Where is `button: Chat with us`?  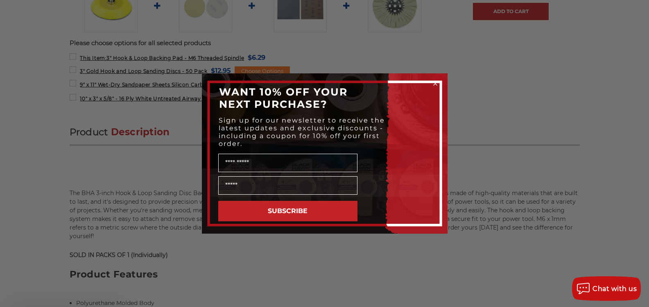
button: Chat with us is located at coordinates (606, 288).